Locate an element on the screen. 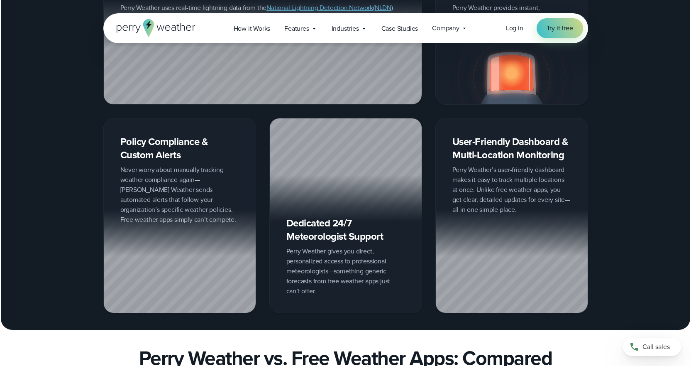 Image resolution: width=691 pixels, height=366 pixels. span: Company is located at coordinates (446, 28).